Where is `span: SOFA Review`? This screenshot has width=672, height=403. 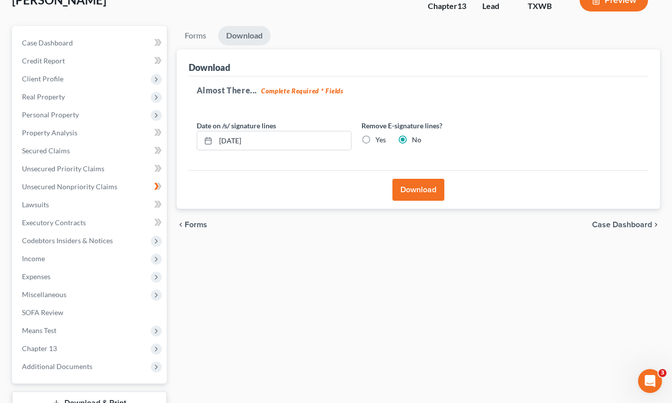
span: SOFA Review is located at coordinates (42, 312).